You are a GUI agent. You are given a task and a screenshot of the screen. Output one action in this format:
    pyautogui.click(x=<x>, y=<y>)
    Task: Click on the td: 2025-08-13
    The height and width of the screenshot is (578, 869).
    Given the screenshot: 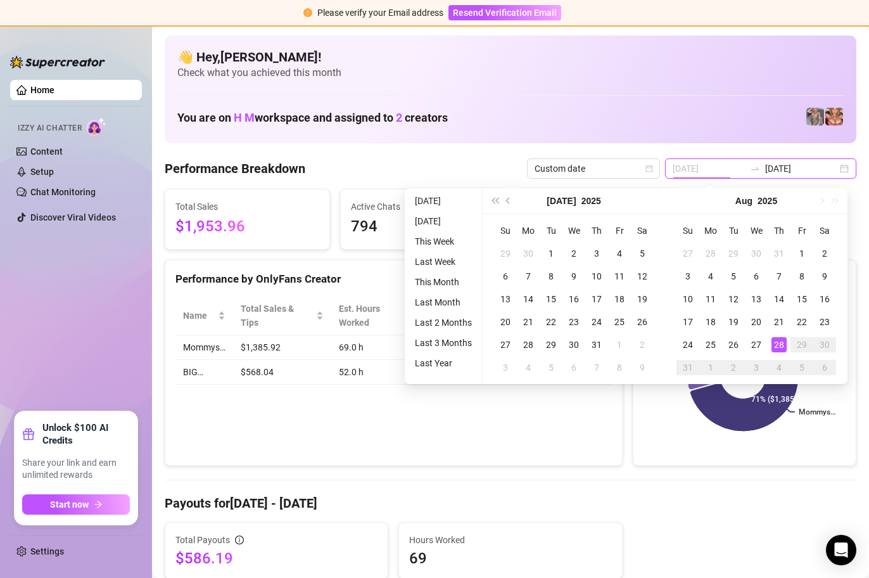 What is the action you would take?
    pyautogui.click(x=756, y=299)
    